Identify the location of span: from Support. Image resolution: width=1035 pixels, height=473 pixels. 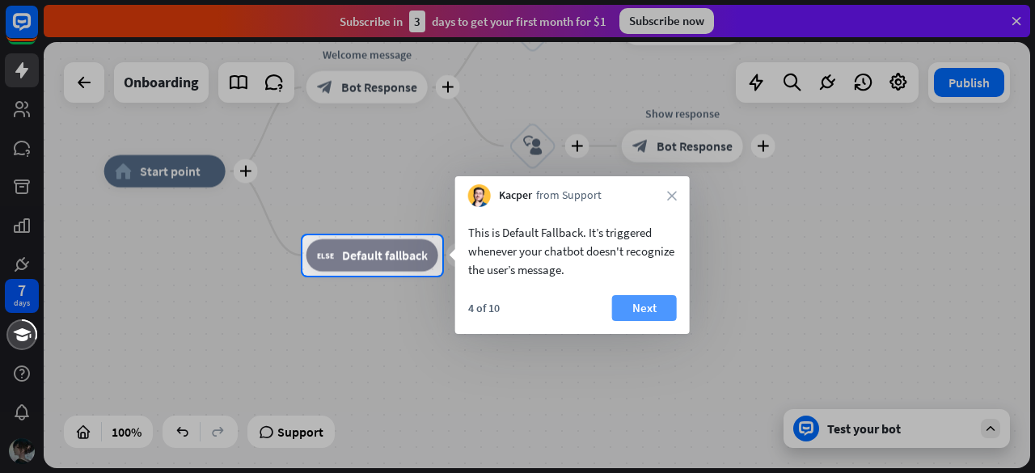
(568, 196).